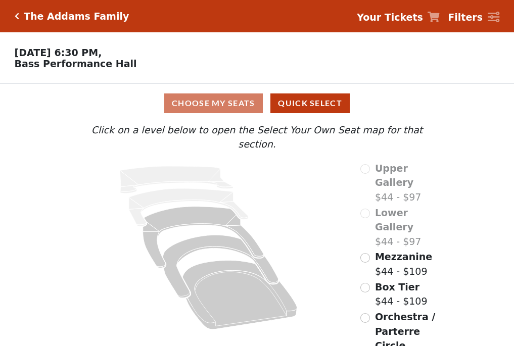  What do you see at coordinates (188, 207) in the screenshot?
I see `path: Lower Gallery - Seats Available: 0` at bounding box center [188, 207].